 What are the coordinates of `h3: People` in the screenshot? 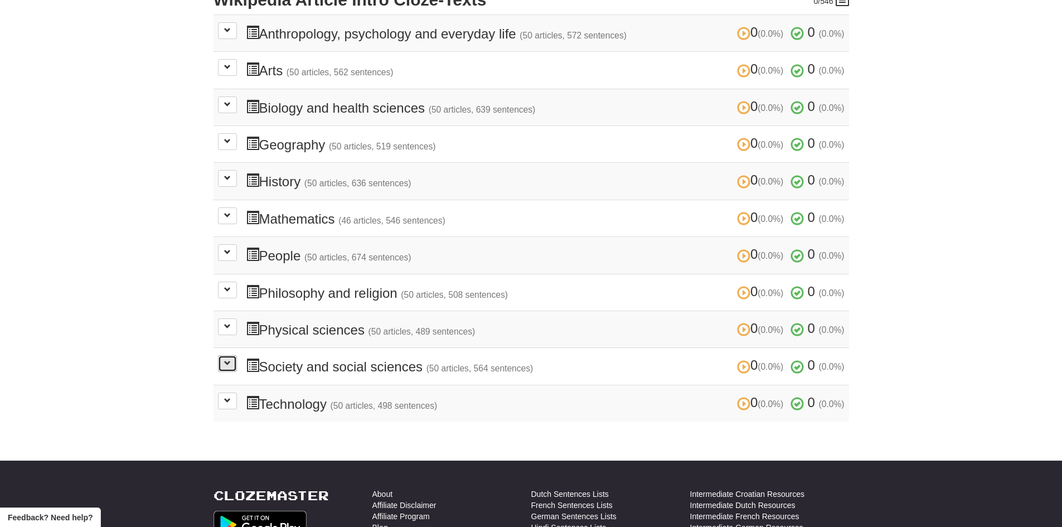 It's located at (545, 255).